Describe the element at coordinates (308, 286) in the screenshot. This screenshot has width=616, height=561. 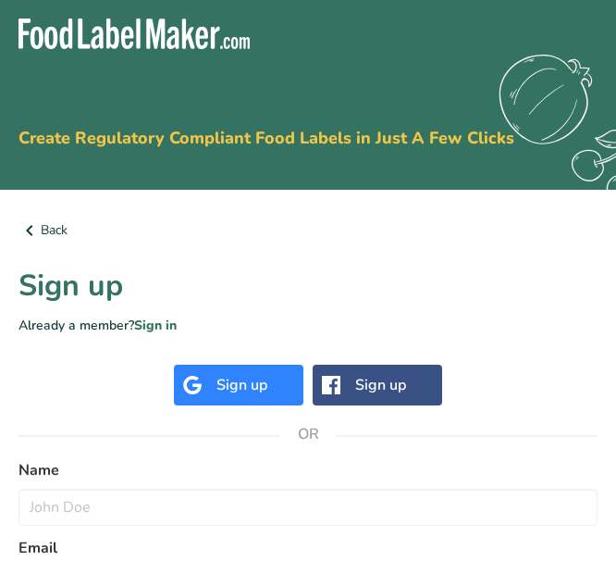
I see `h1: Sign up` at that location.